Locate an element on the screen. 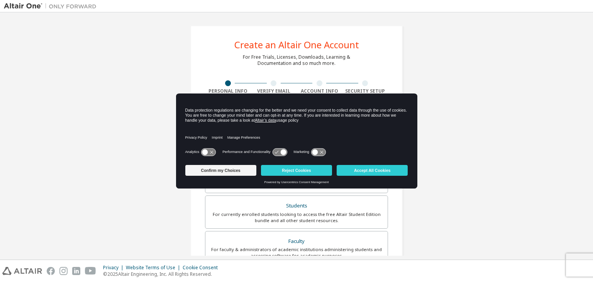 Image resolution: width=593 pixels, height=282 pixels. div: Privacy is located at coordinates (114, 268).